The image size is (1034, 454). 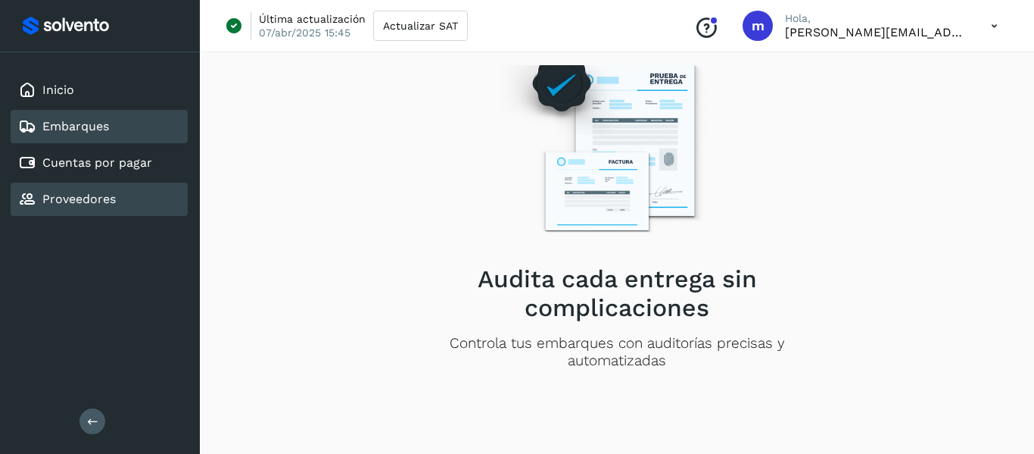 I want to click on a: Inicio, so click(x=58, y=89).